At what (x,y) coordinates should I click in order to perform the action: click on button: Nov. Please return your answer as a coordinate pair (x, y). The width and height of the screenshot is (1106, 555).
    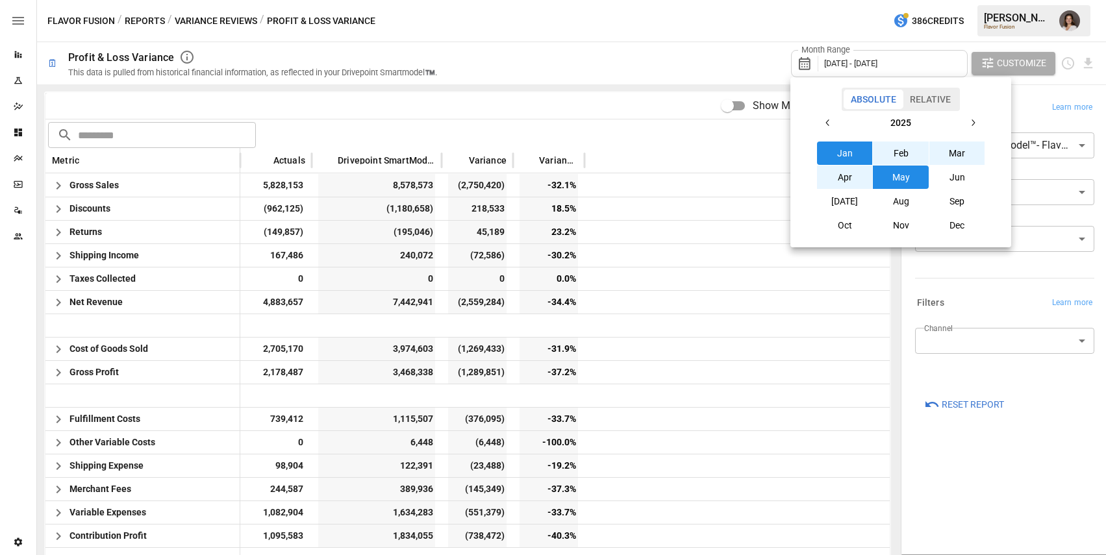
    Looking at the image, I should click on (900, 225).